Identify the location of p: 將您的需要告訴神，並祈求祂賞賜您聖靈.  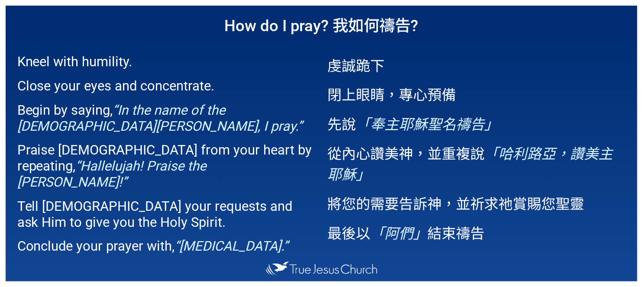
(477, 203).